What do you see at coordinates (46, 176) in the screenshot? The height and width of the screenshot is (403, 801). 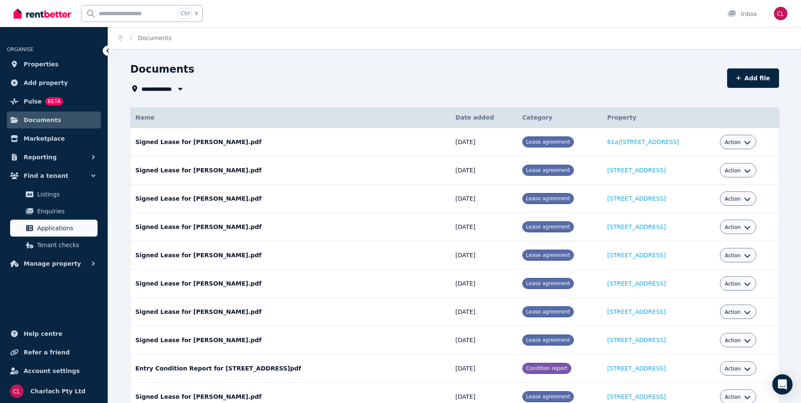 I see `span: Find a tenant` at bounding box center [46, 176].